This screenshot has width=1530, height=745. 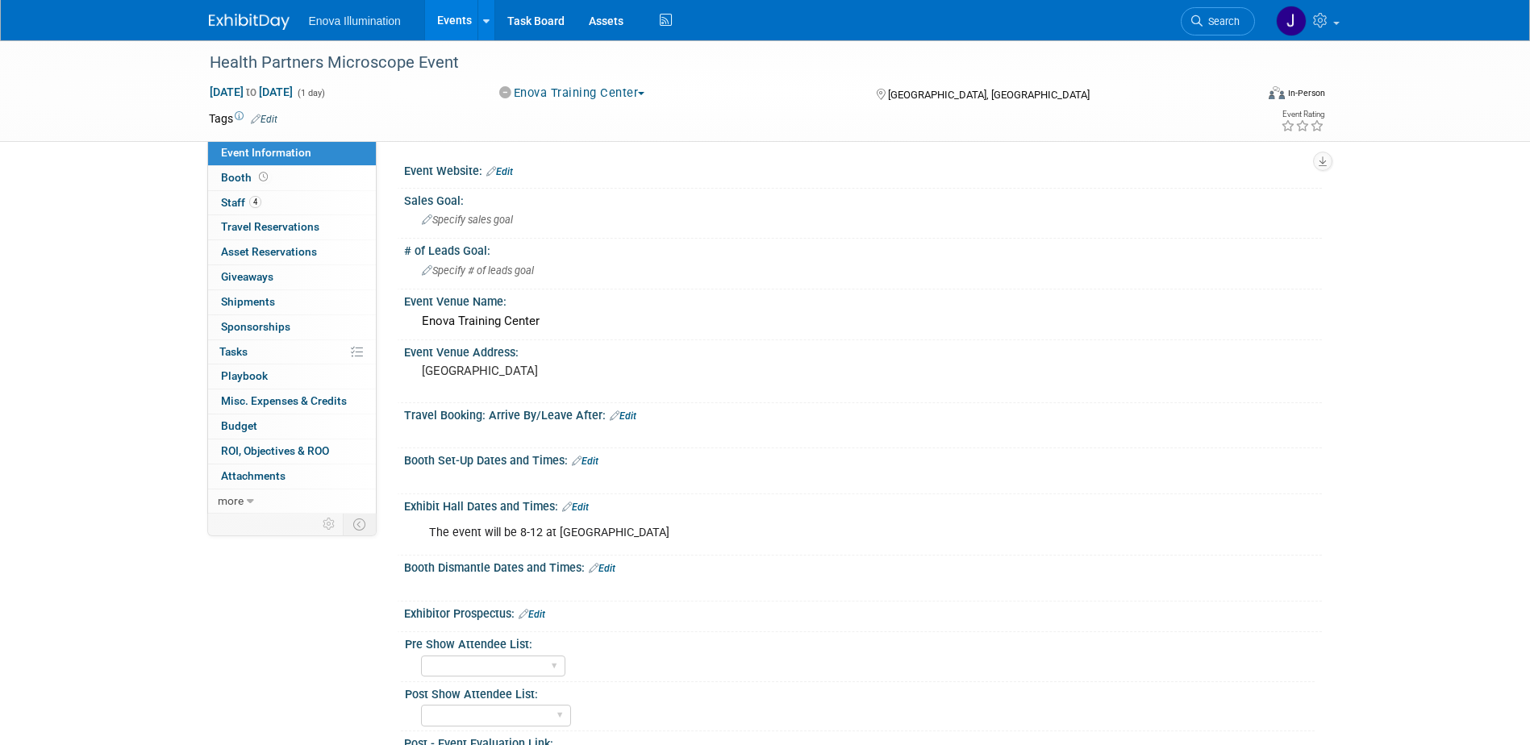 What do you see at coordinates (256, 327) in the screenshot?
I see `span: Sponsorships` at bounding box center [256, 327].